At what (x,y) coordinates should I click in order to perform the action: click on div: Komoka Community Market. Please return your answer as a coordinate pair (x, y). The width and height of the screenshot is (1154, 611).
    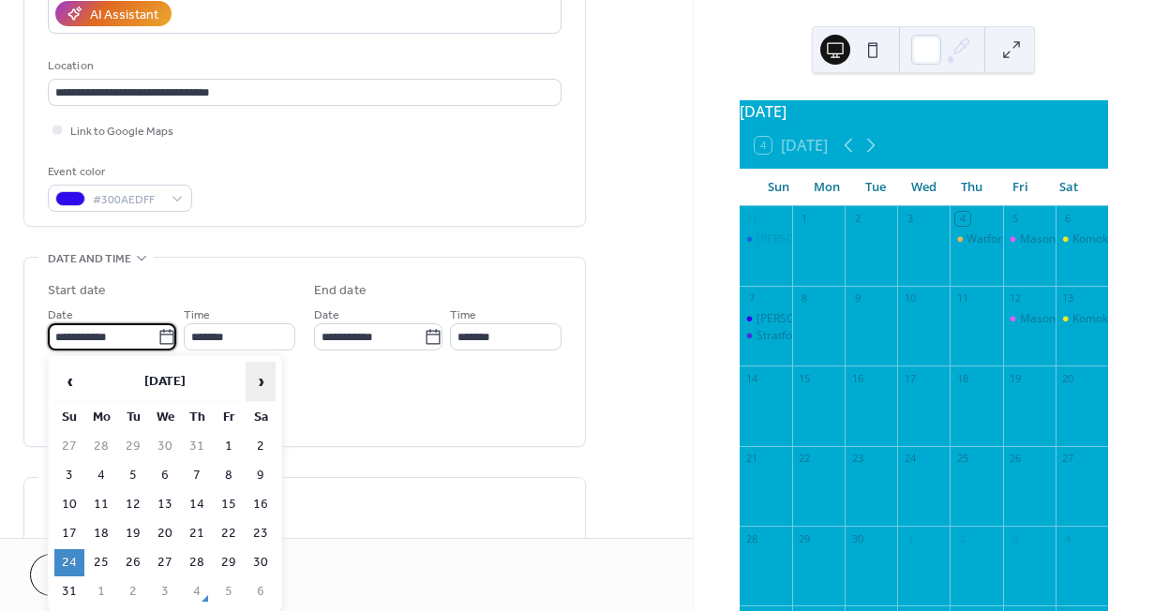
    Looking at the image, I should click on (1081, 239).